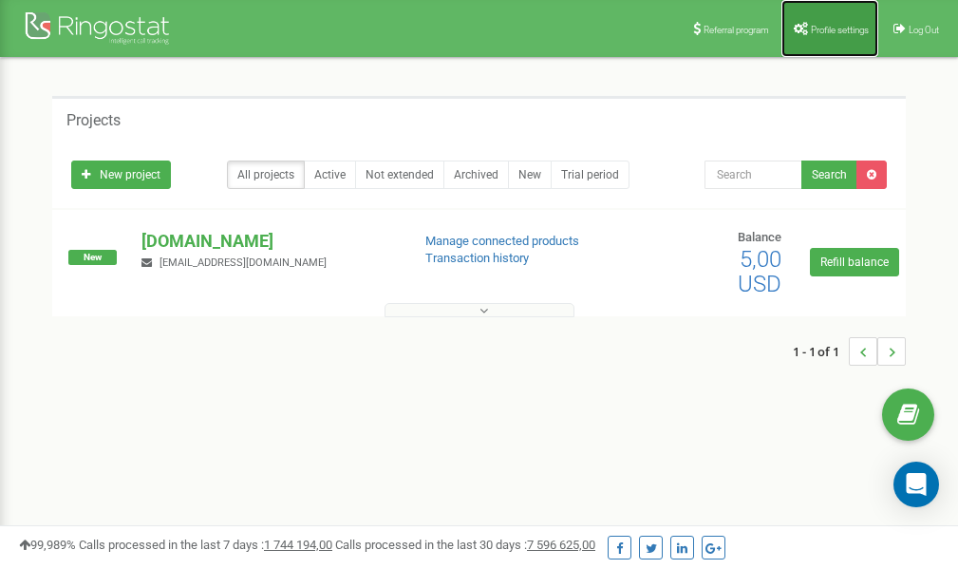  Describe the element at coordinates (93, 121) in the screenshot. I see `h5: Projects` at that location.